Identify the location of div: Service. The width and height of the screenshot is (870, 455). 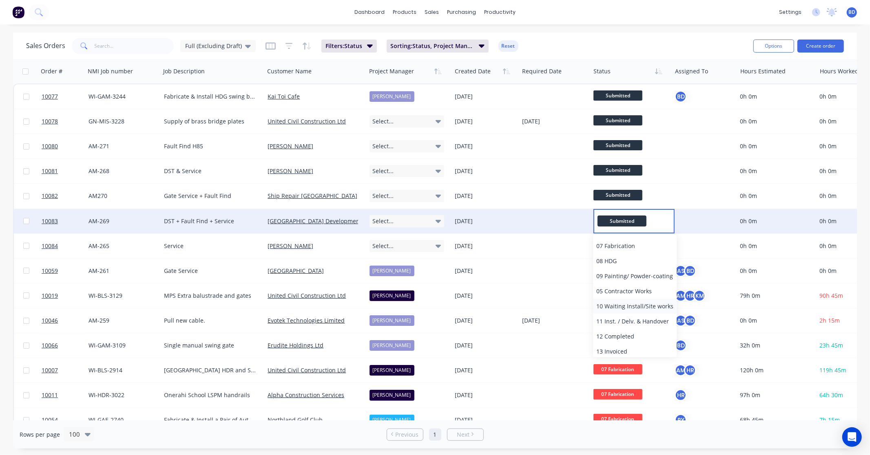
(210, 246).